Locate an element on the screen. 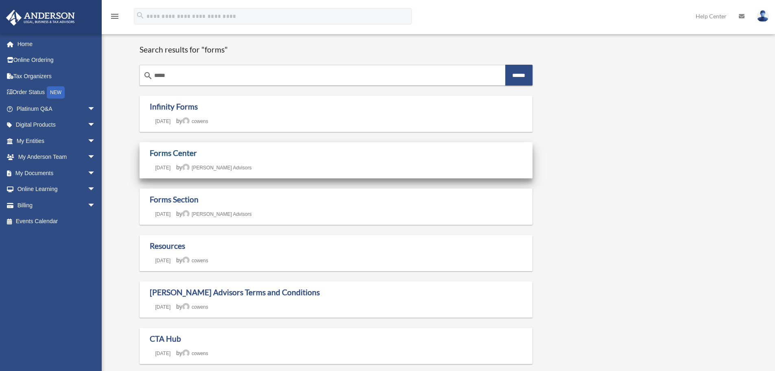 Image resolution: width=775 pixels, height=371 pixels. a: Forms Center is located at coordinates (173, 153).